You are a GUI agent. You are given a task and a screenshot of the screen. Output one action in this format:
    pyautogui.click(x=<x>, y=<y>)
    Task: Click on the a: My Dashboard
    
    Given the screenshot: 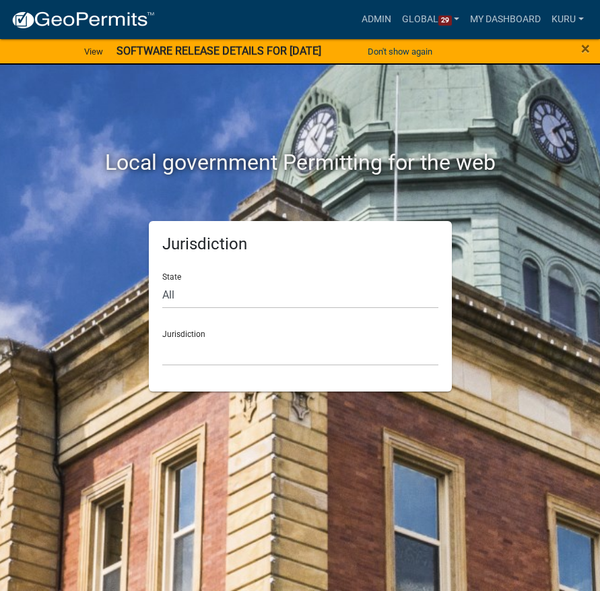 What is the action you would take?
    pyautogui.click(x=505, y=20)
    